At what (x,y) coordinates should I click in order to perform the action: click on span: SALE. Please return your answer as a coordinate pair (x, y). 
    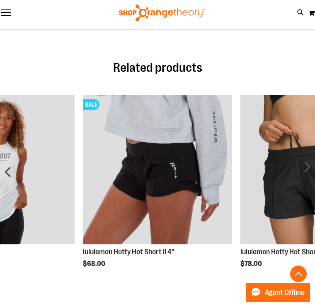
    Looking at the image, I should click on (91, 104).